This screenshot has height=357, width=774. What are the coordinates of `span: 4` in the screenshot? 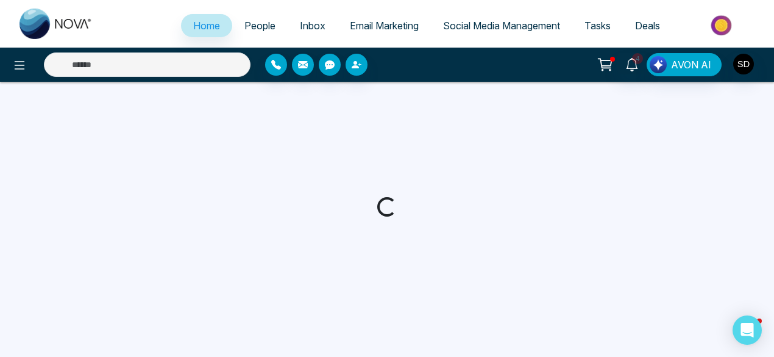 It's located at (637, 59).